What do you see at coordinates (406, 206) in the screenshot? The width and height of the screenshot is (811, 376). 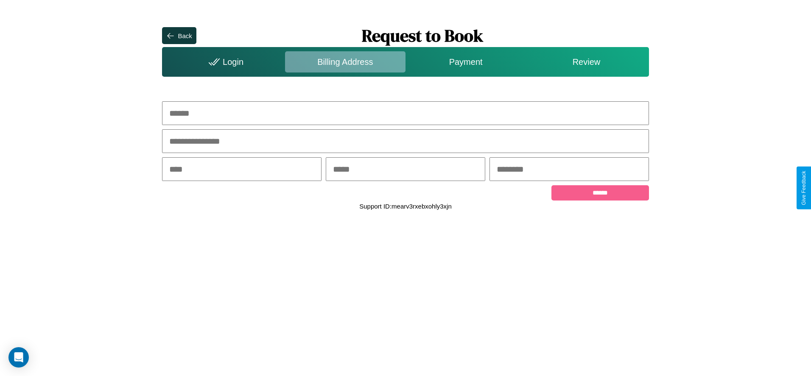 I see `p: Support ID: mearv3rxebxohly3xjn` at bounding box center [406, 206].